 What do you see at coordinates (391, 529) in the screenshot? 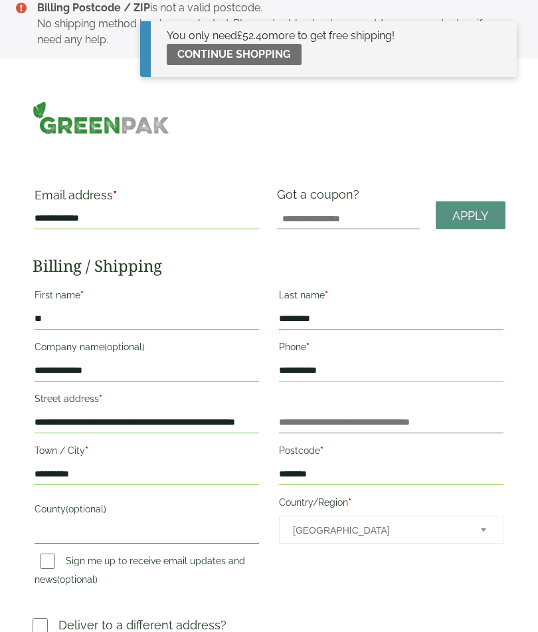
I see `span: Country/Region` at bounding box center [391, 529].